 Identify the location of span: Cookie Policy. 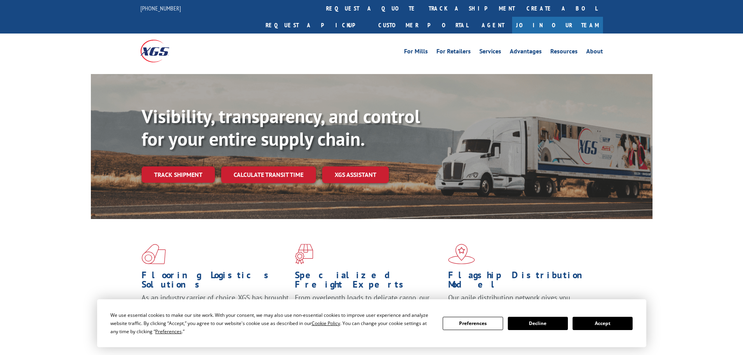
(326, 323).